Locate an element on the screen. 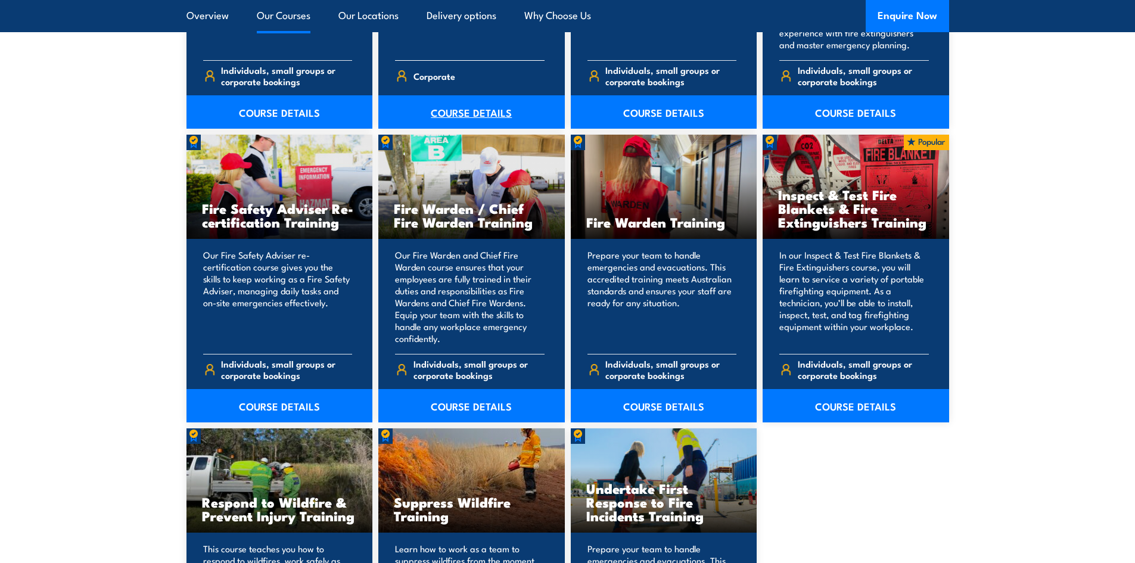  h3: Fire Safety Adviser Re-certification Training is located at coordinates (279, 215).